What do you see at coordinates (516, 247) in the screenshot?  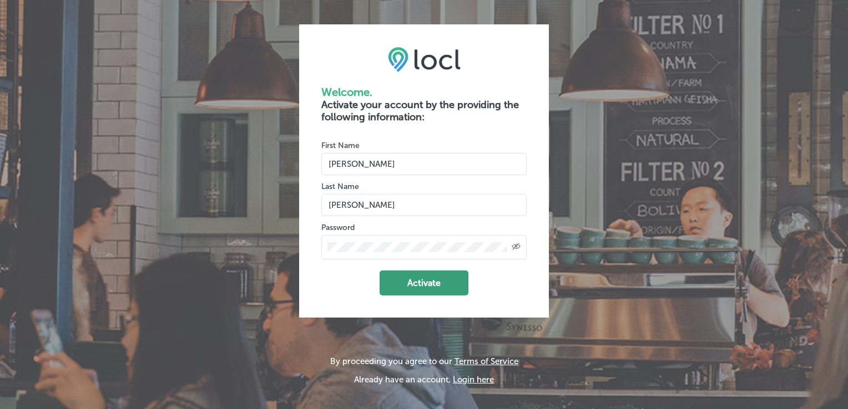 I see `span: Toggle password visibility` at bounding box center [516, 247].